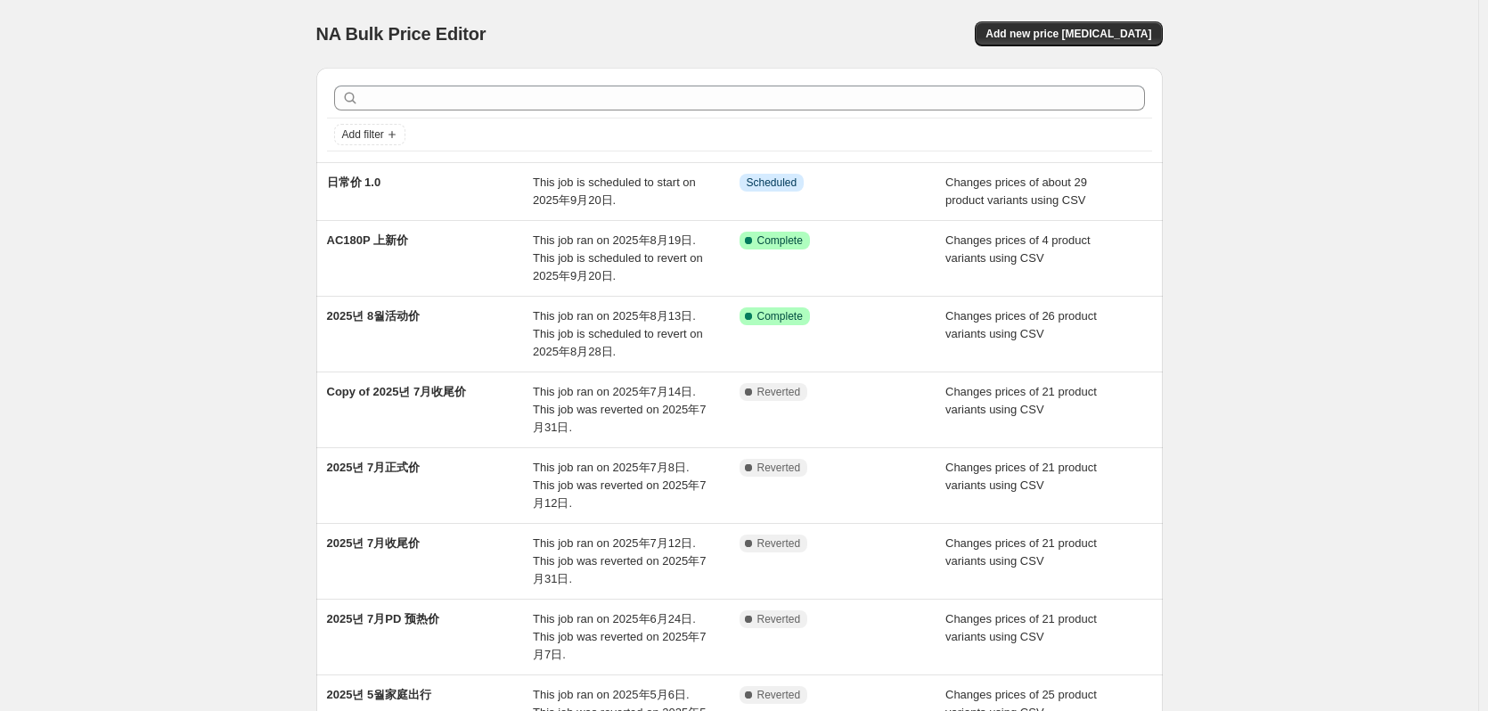  I want to click on button: Add filter, so click(370, 135).